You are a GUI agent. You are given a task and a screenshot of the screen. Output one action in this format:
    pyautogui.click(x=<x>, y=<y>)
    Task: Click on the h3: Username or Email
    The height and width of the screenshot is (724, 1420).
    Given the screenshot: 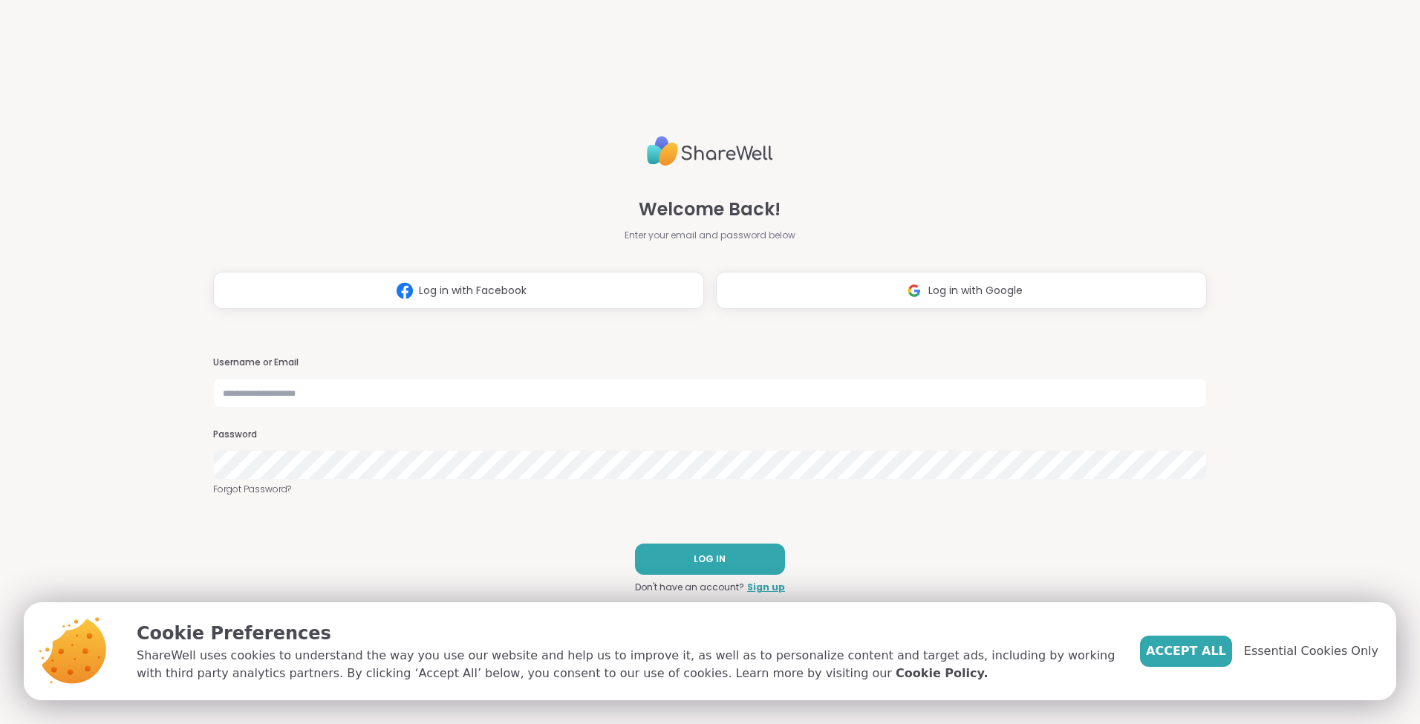 What is the action you would take?
    pyautogui.click(x=710, y=362)
    